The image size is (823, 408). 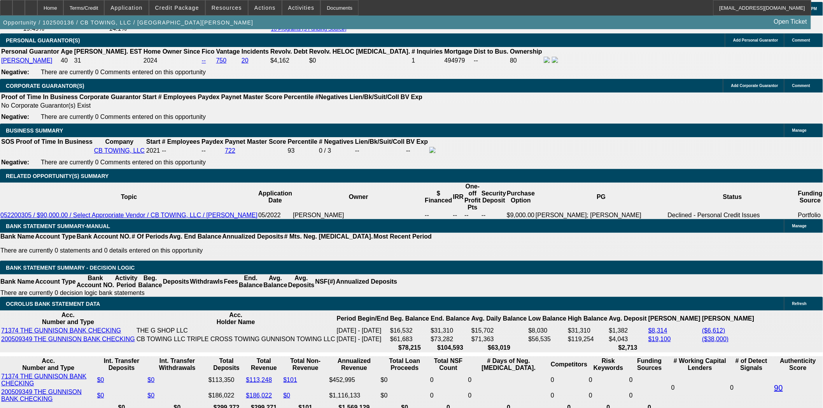 What do you see at coordinates (289, 61) in the screenshot?
I see `td: $4,162` at bounding box center [289, 61].